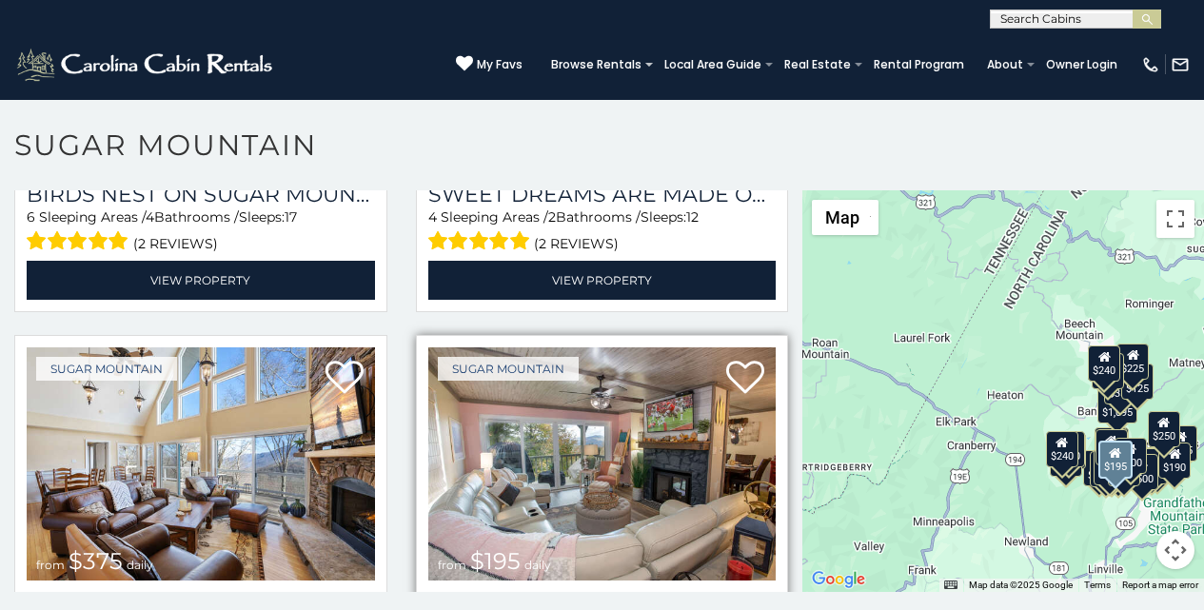  I want to click on a: Birds Nest On Sugar Mountain, so click(201, 194).